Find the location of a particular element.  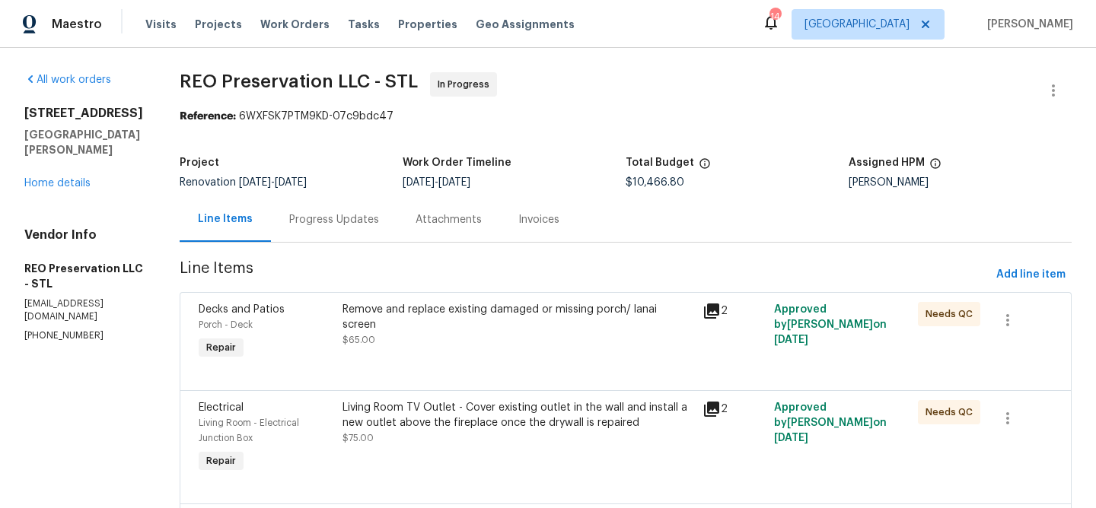

span: $65.00 is located at coordinates (358, 340).